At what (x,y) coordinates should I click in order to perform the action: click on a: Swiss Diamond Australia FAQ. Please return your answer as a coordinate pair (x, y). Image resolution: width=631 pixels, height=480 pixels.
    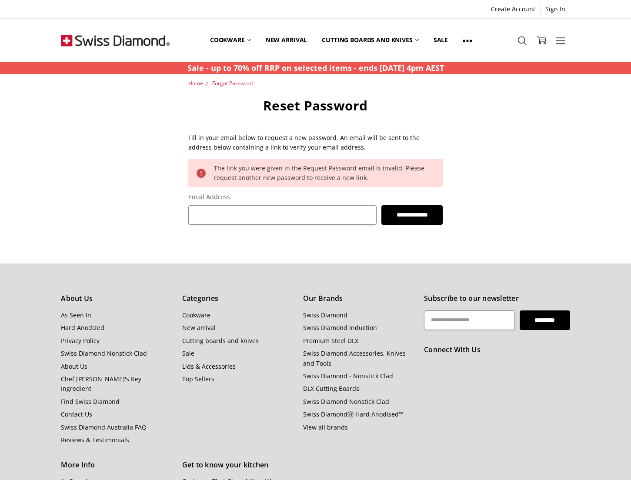
    Looking at the image, I should click on (103, 427).